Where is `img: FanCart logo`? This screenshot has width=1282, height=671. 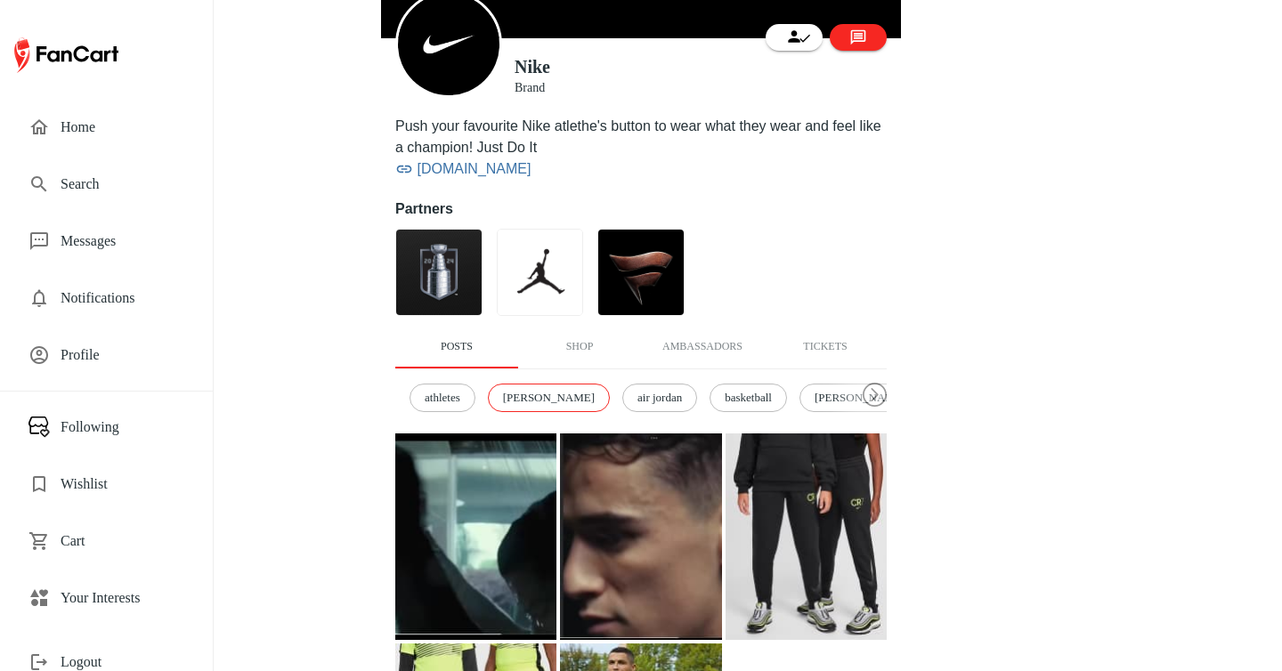 img: FanCart logo is located at coordinates (66, 55).